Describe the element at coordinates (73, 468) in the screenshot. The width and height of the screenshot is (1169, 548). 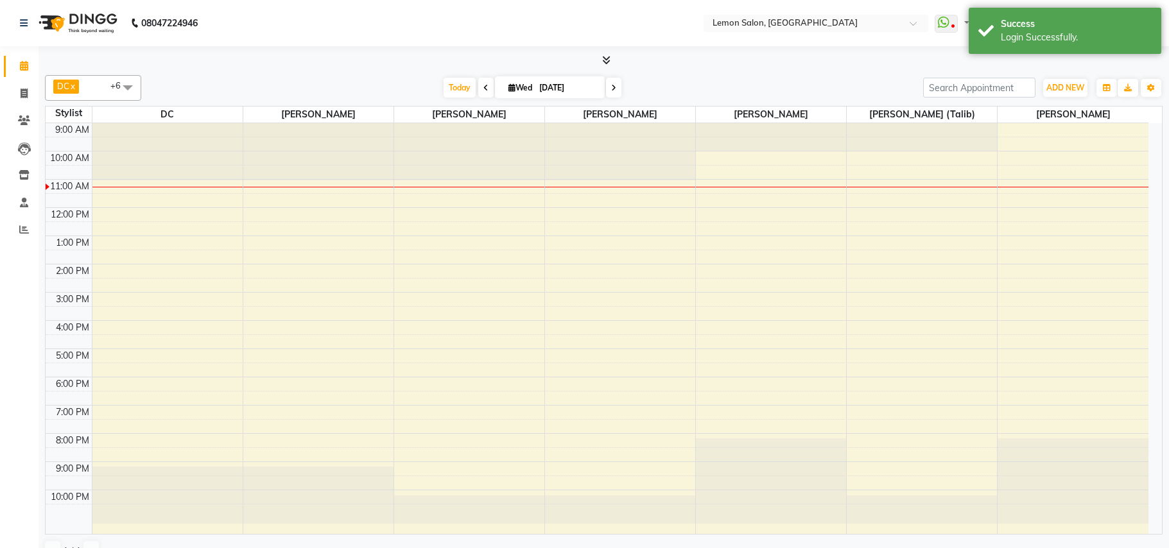
I see `div: 9:00 PM` at that location.